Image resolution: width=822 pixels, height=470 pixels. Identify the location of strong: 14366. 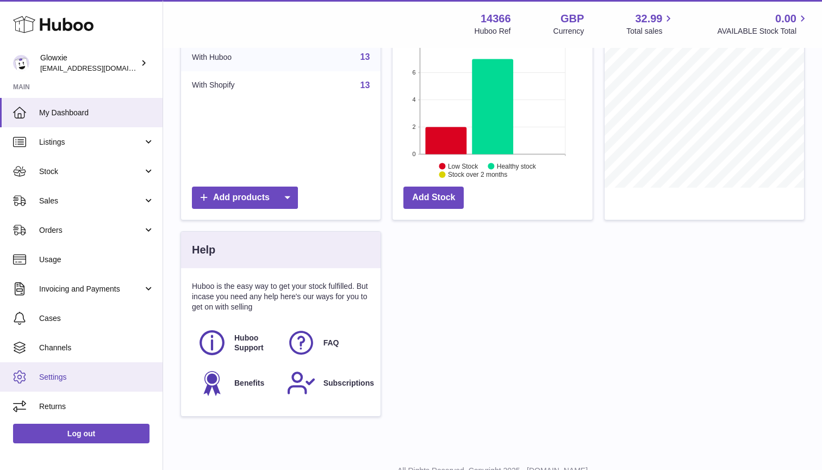
(496, 18).